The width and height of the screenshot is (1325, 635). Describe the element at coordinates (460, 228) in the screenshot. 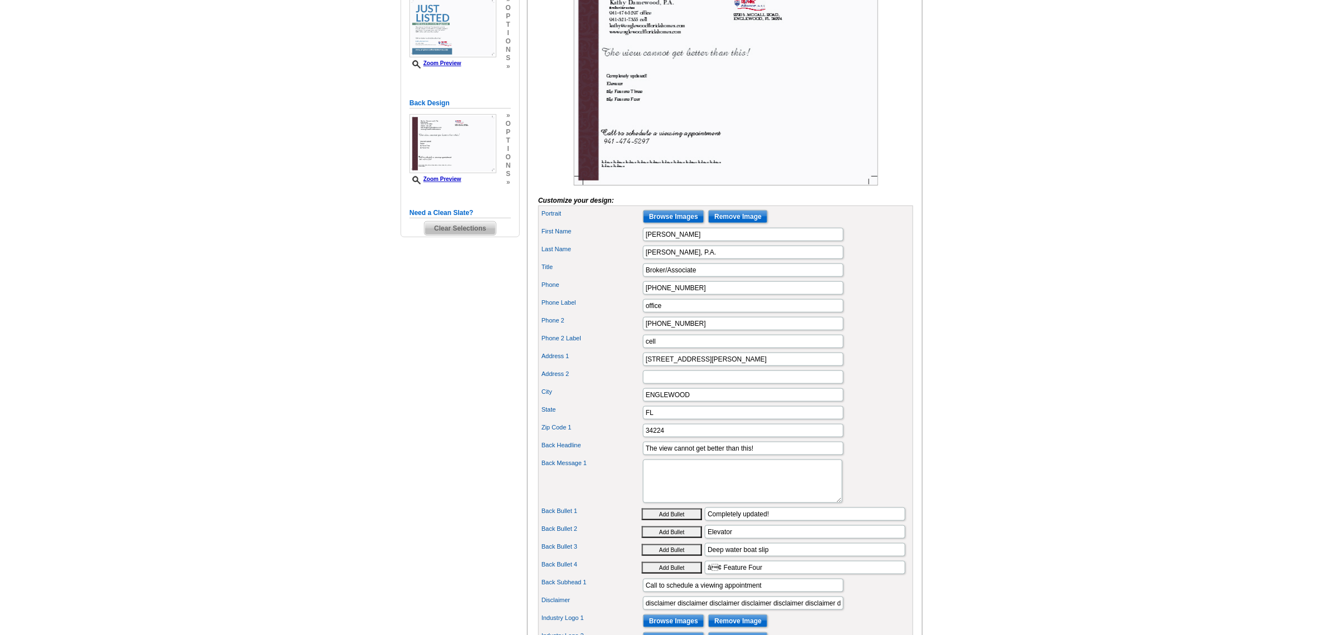

I see `span: Clear Selections` at that location.